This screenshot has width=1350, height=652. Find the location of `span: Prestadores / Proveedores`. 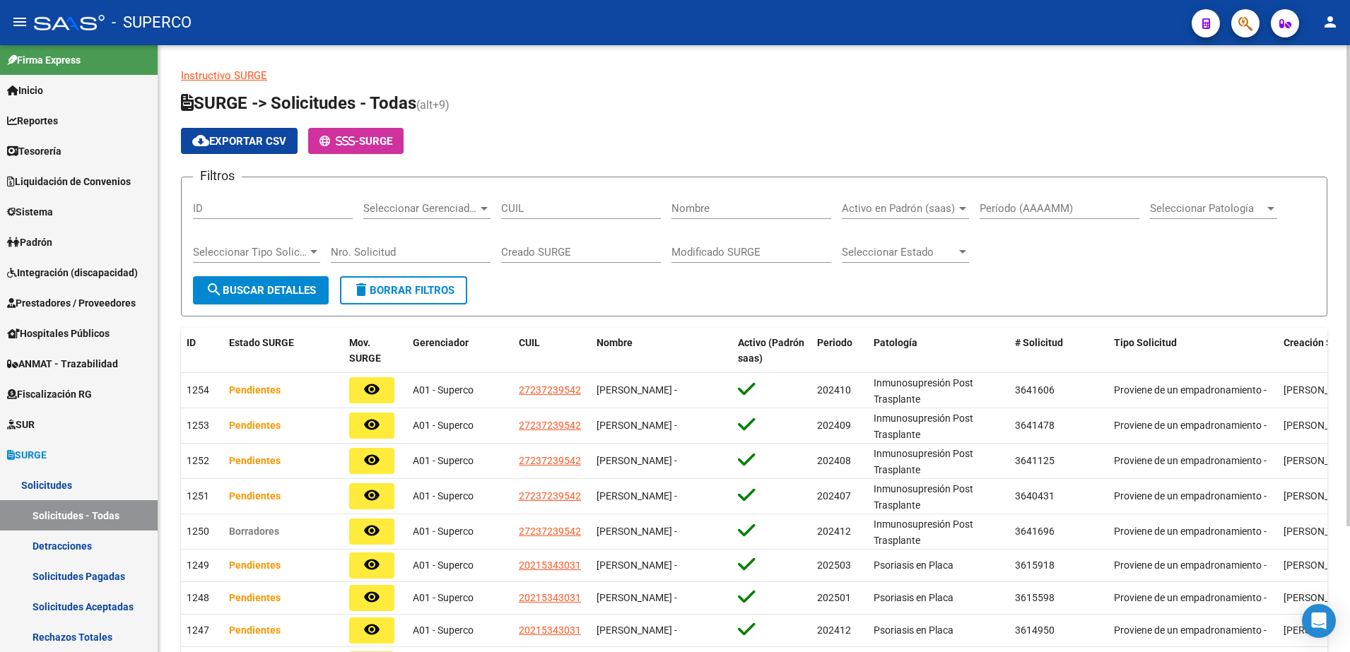

span: Prestadores / Proveedores is located at coordinates (71, 303).